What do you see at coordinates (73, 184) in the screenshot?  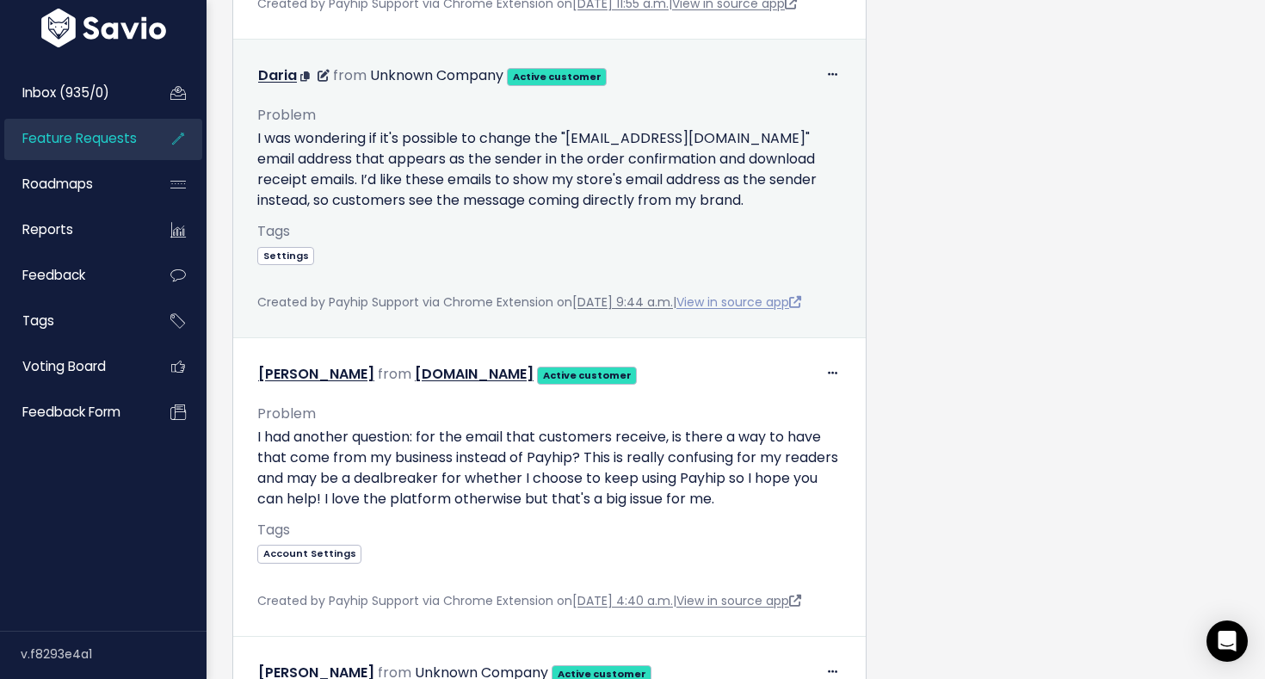 I see `a: Roadmaps` at bounding box center [73, 184].